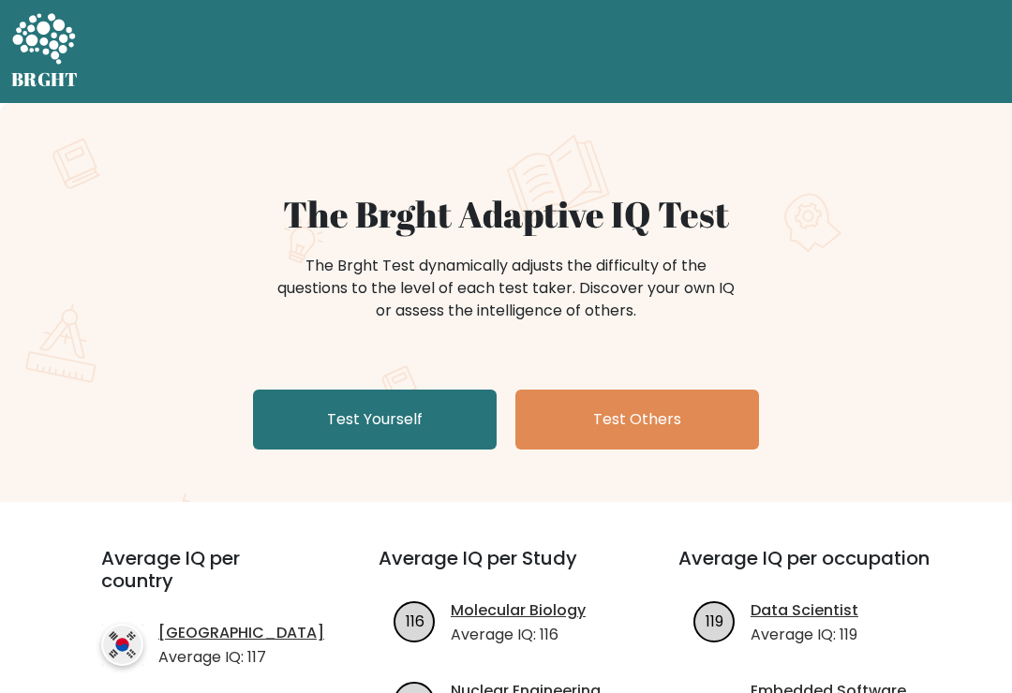  Describe the element at coordinates (506, 289) in the screenshot. I see `div: The Brght Test dynamically adjusts the difficulty of the questions to the level of each test take...` at that location.